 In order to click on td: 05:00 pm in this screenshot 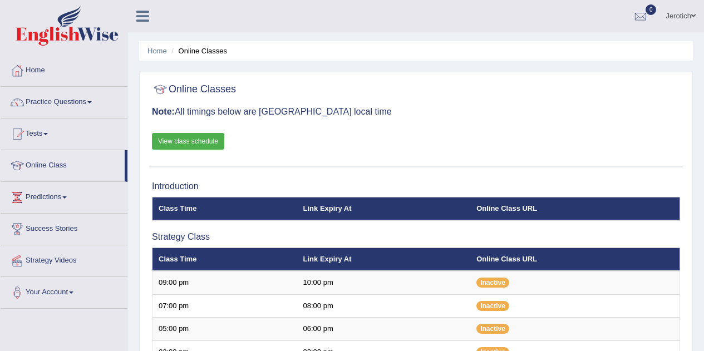, I will do `click(225, 329)`.